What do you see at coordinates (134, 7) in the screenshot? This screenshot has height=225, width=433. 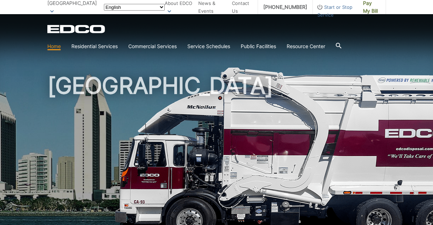 I see `select: Select a language` at bounding box center [134, 7].